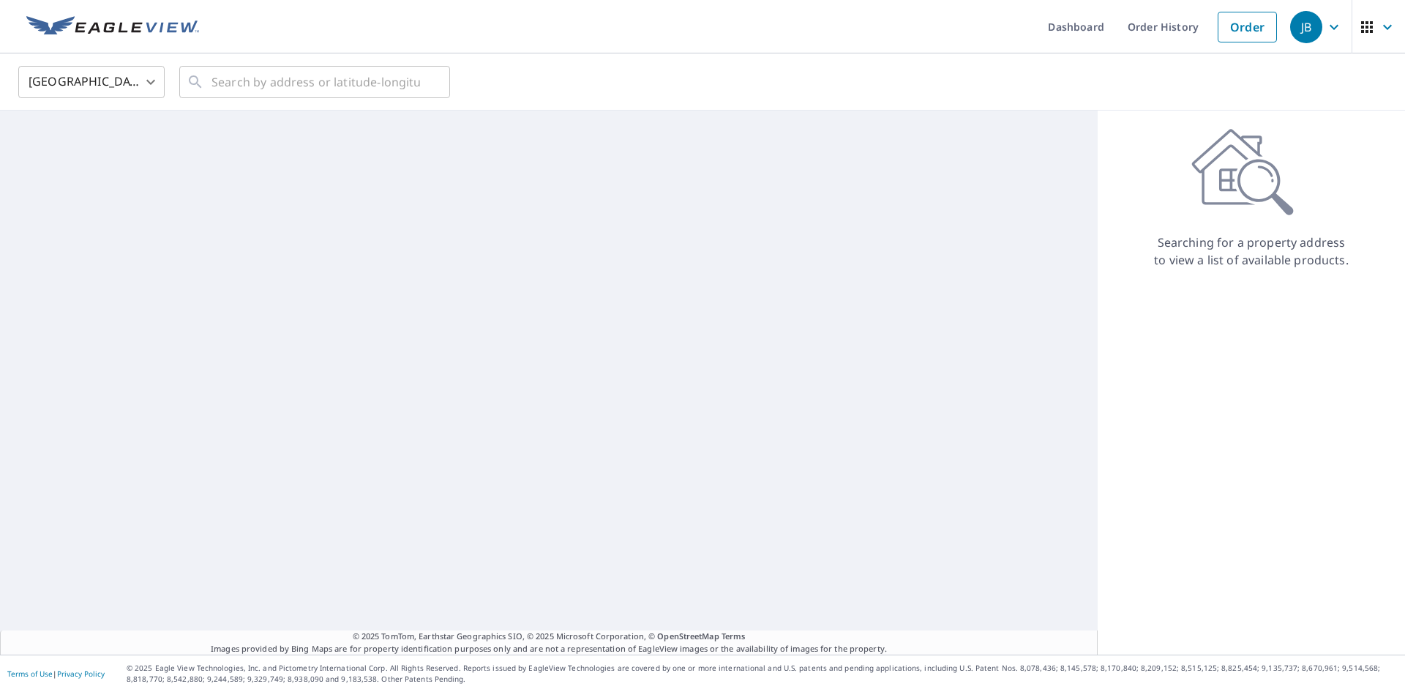 The image size is (1405, 692). What do you see at coordinates (30, 673) in the screenshot?
I see `a: Terms of Use` at bounding box center [30, 673].